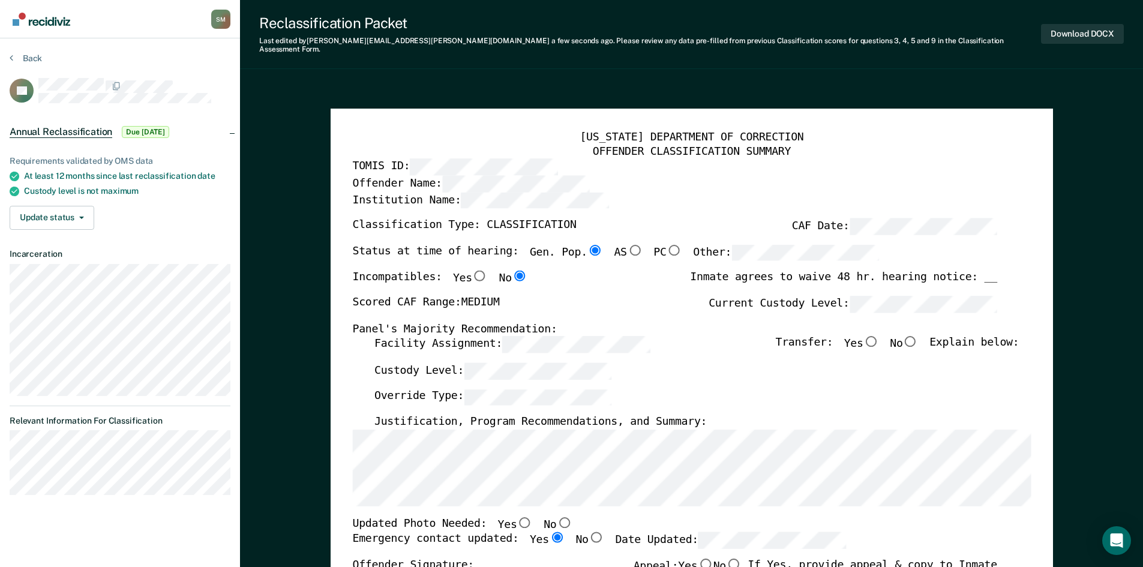 The image size is (1143, 567). What do you see at coordinates (538, 371) in the screenshot?
I see `input: Custody Level:` at bounding box center [538, 371].